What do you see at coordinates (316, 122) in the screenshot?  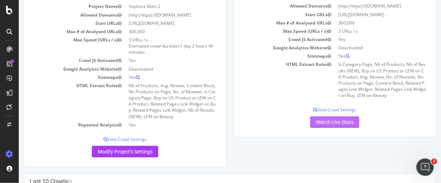 I see `a: Watch Live Stats` at bounding box center [316, 122].